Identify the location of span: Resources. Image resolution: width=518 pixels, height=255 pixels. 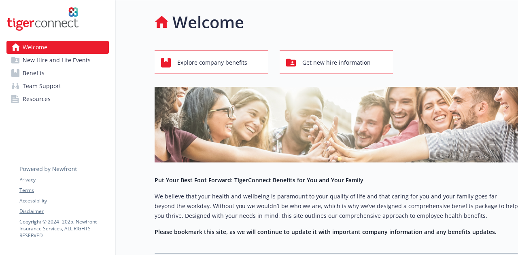
(36, 99).